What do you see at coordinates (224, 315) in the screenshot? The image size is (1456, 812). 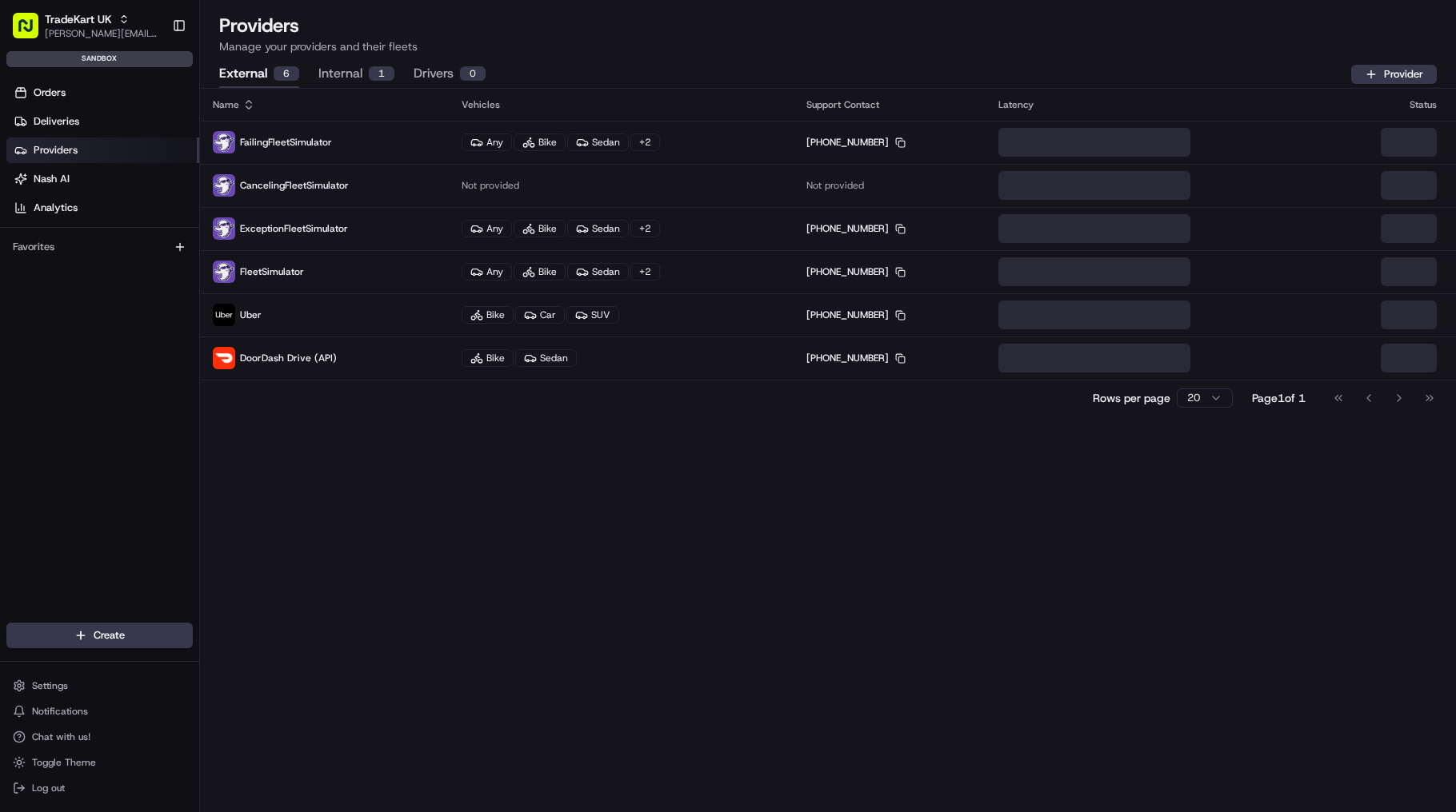 I see `img: uber-new-logo.jpeg` at bounding box center [224, 315].